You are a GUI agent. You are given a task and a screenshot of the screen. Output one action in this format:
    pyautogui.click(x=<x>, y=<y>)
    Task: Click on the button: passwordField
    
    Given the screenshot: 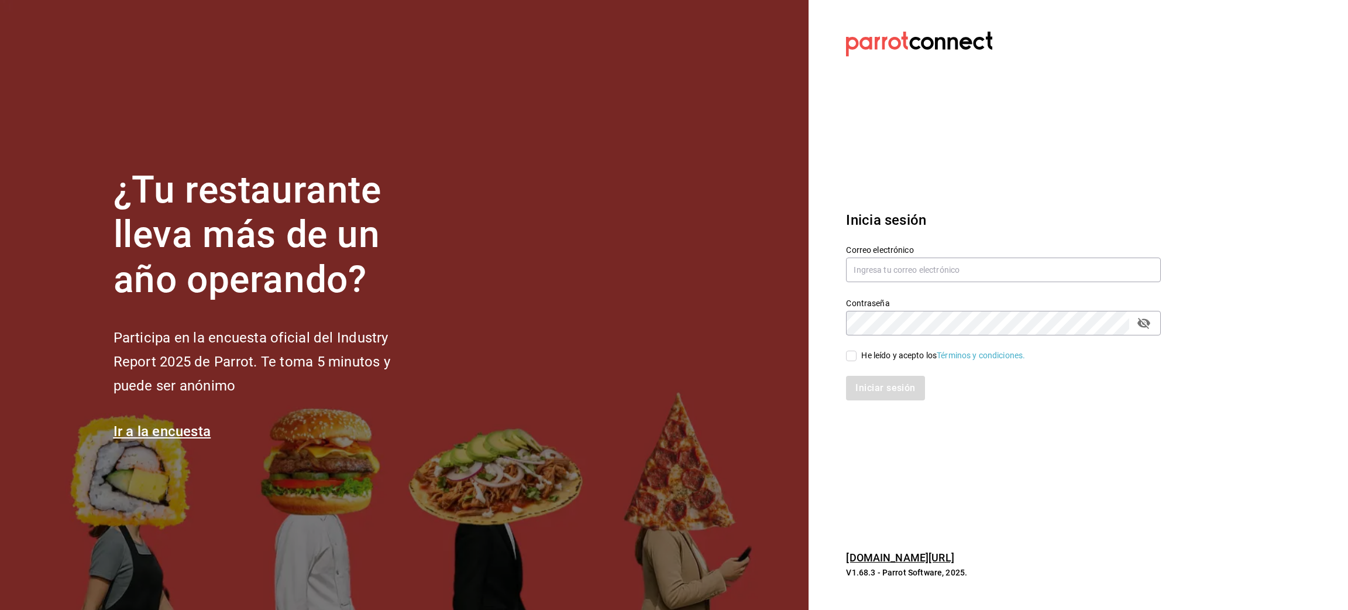 What is the action you would take?
    pyautogui.click(x=1144, y=323)
    